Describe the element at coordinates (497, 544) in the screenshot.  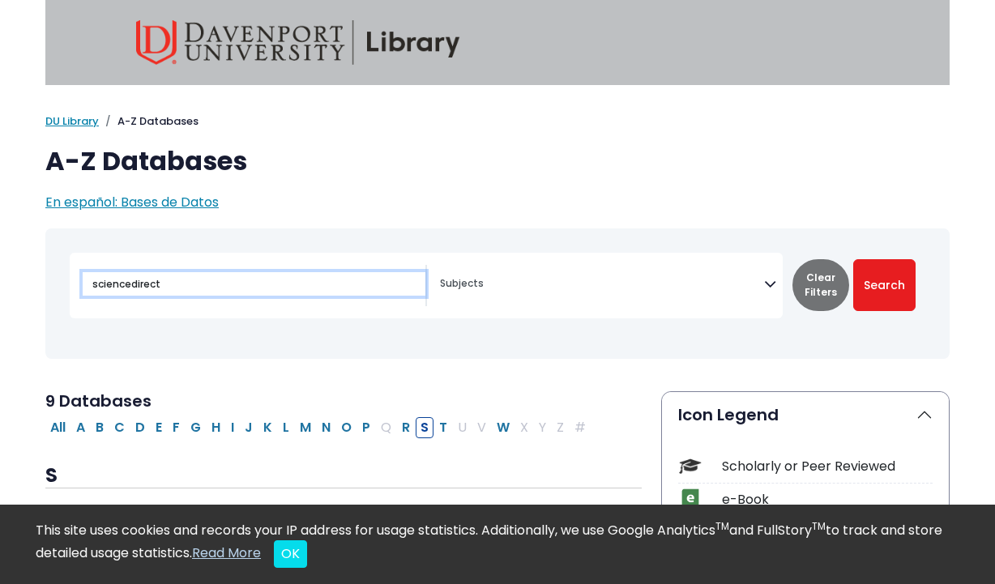
I see `div: This site uses cookies and records your IP address for usage statistics. Additionally, we use Goo...` at that location.